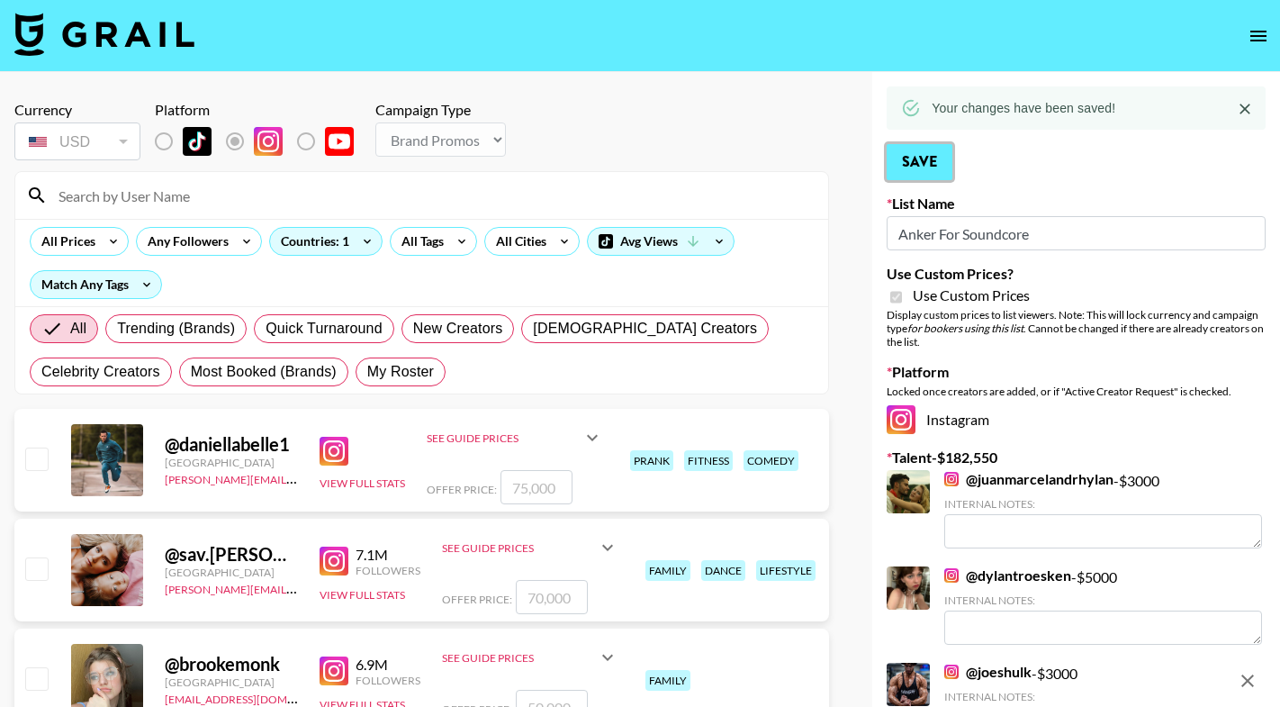 The height and width of the screenshot is (707, 1280). I want to click on span: New Creators, so click(458, 329).